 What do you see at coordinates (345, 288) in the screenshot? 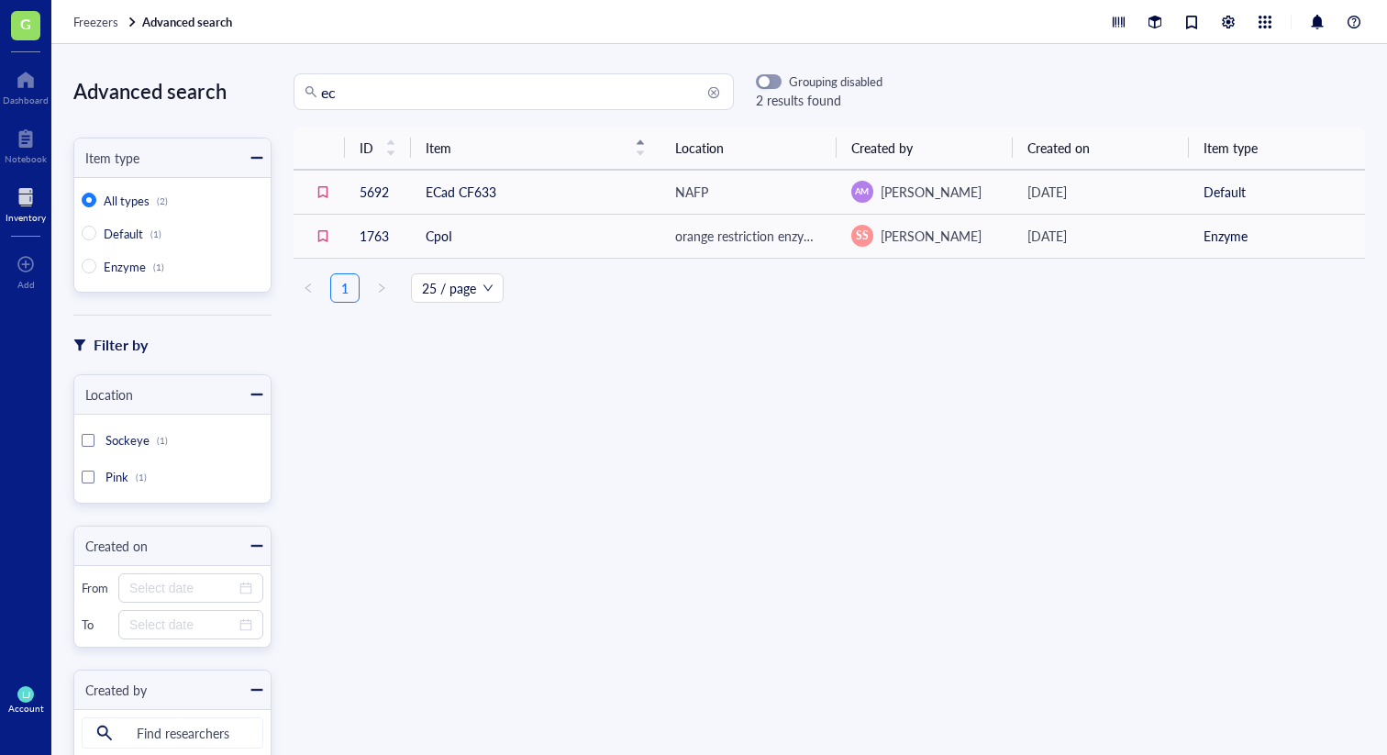
I see `li: 1` at bounding box center [345, 288].